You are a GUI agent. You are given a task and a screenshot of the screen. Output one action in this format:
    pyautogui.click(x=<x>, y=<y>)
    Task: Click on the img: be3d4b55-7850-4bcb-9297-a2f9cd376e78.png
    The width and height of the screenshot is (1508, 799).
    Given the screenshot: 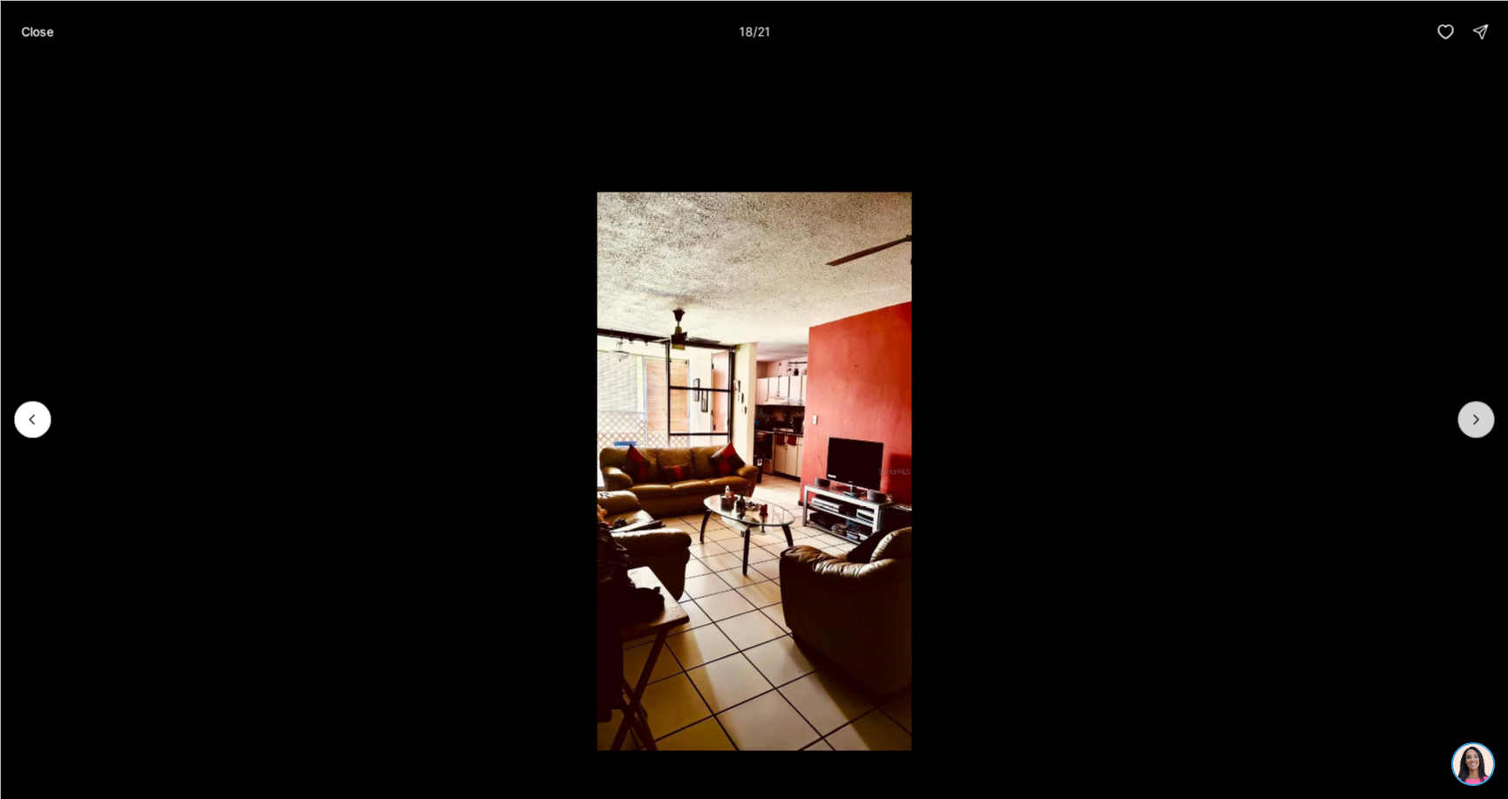 What is the action you would take?
    pyautogui.click(x=30, y=30)
    